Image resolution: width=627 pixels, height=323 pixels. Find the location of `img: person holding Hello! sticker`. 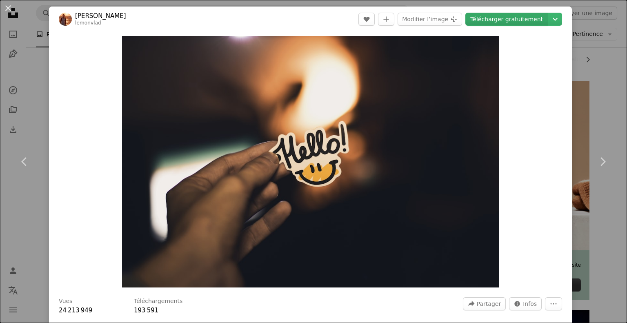

img: person holding Hello! sticker is located at coordinates (310, 162).